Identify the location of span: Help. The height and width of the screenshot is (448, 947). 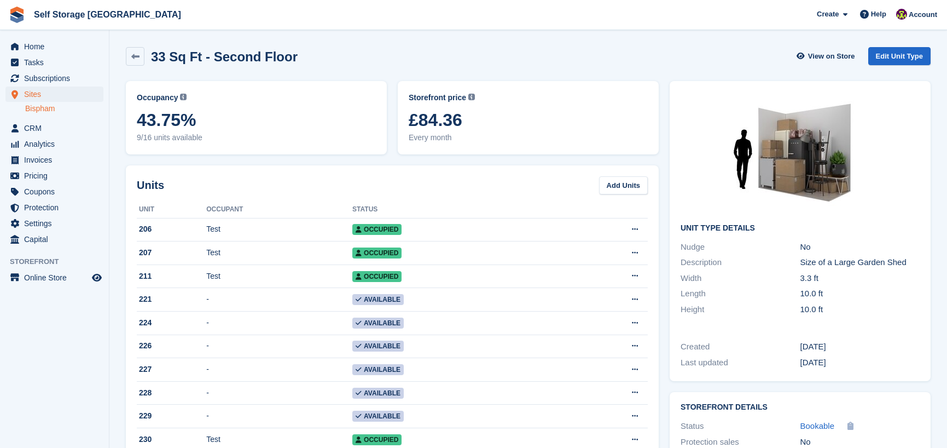
(879, 14).